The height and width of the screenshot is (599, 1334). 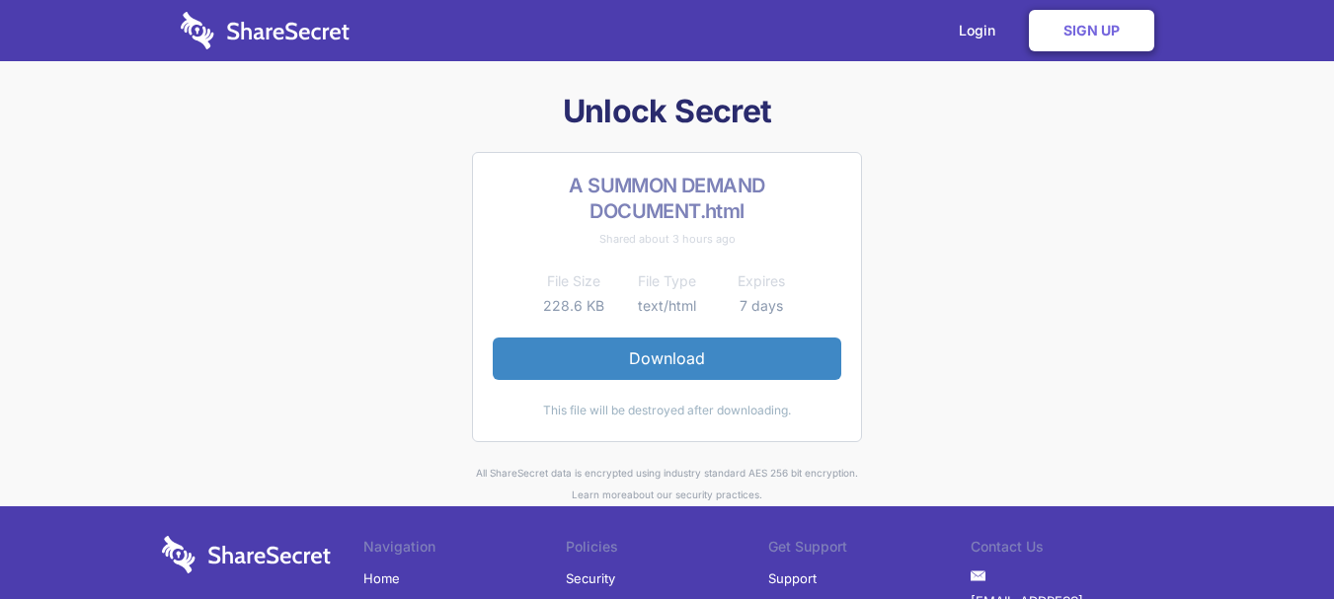 What do you see at coordinates (1091, 31) in the screenshot?
I see `a: Sign Up` at bounding box center [1091, 31].